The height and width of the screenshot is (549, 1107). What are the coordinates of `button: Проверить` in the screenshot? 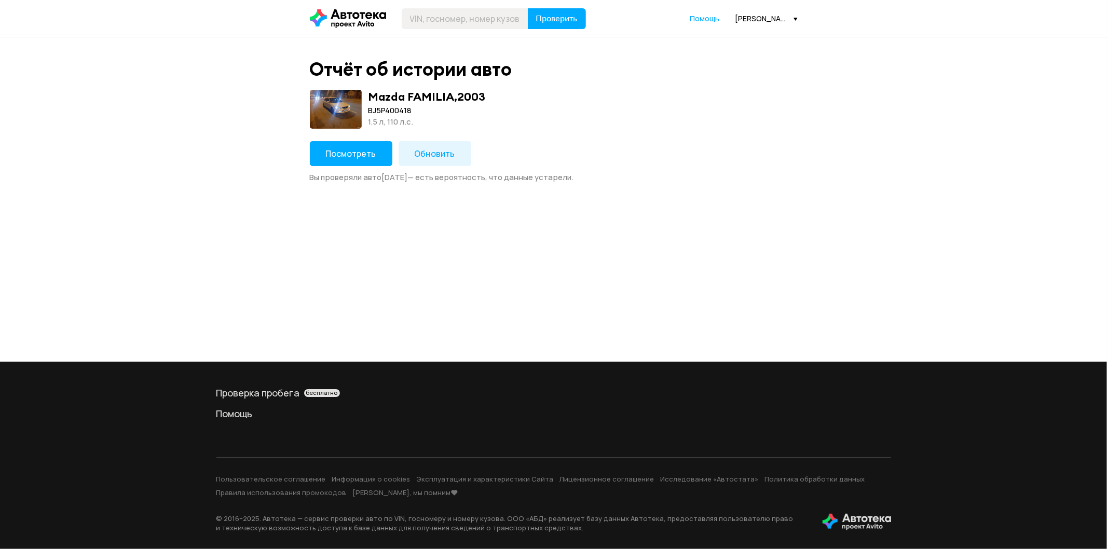 It's located at (557, 19).